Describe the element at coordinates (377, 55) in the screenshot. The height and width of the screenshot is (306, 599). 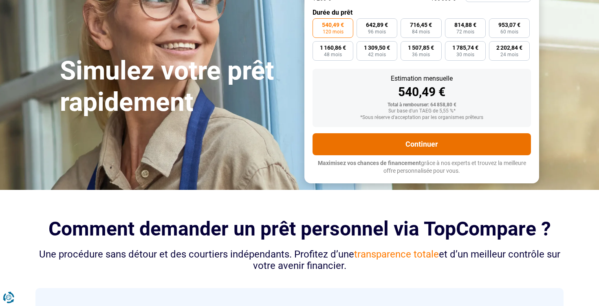
I see `span: 42 mois` at that location.